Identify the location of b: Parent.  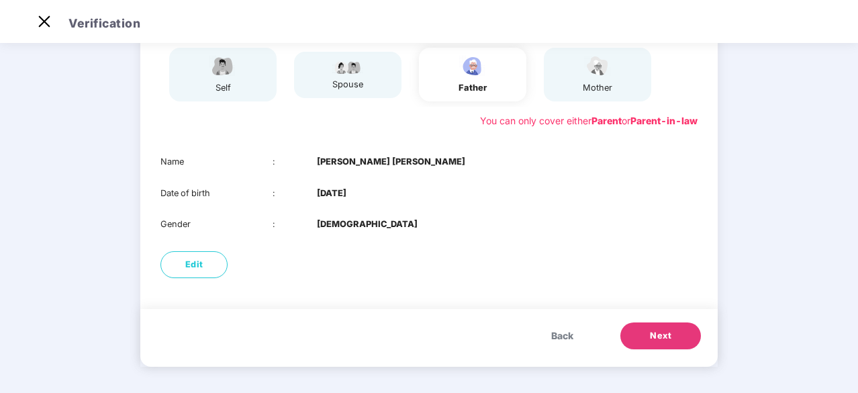
(606, 120).